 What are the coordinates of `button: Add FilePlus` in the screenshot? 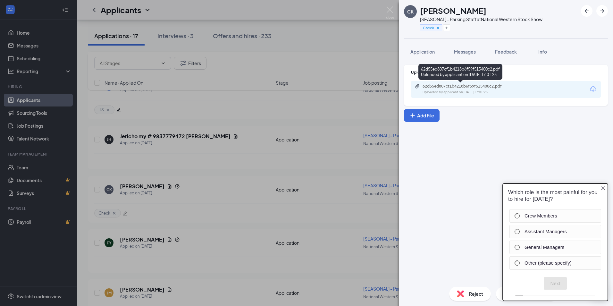 It's located at (422, 115).